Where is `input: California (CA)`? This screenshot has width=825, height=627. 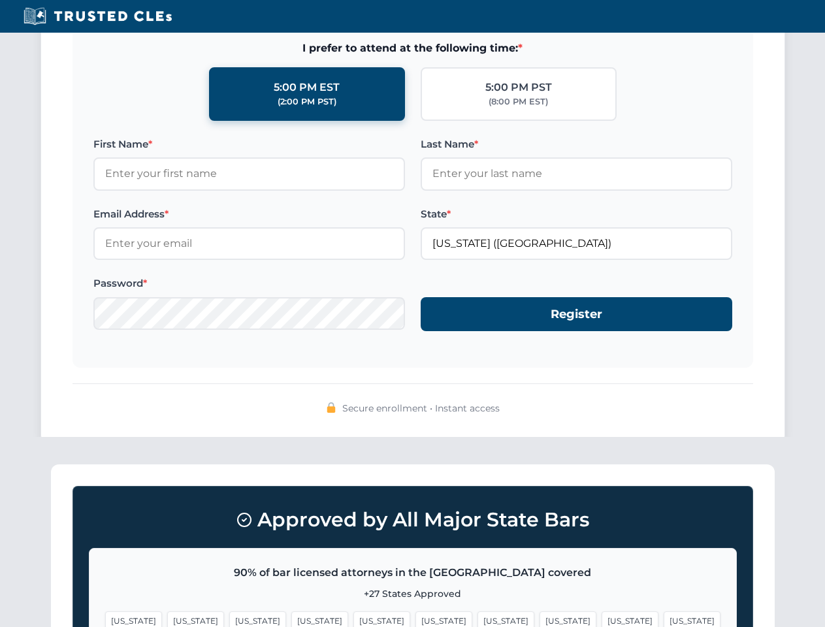 input: California (CA) is located at coordinates (576, 244).